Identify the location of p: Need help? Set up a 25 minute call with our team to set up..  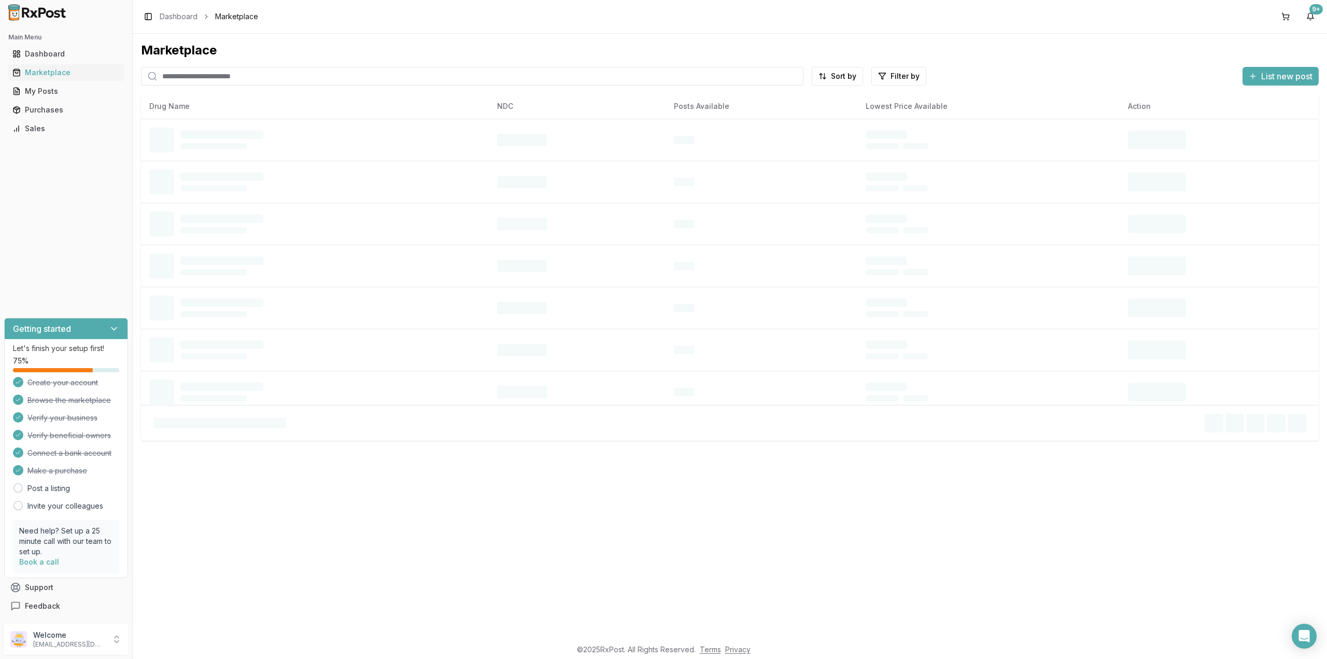
(66, 541).